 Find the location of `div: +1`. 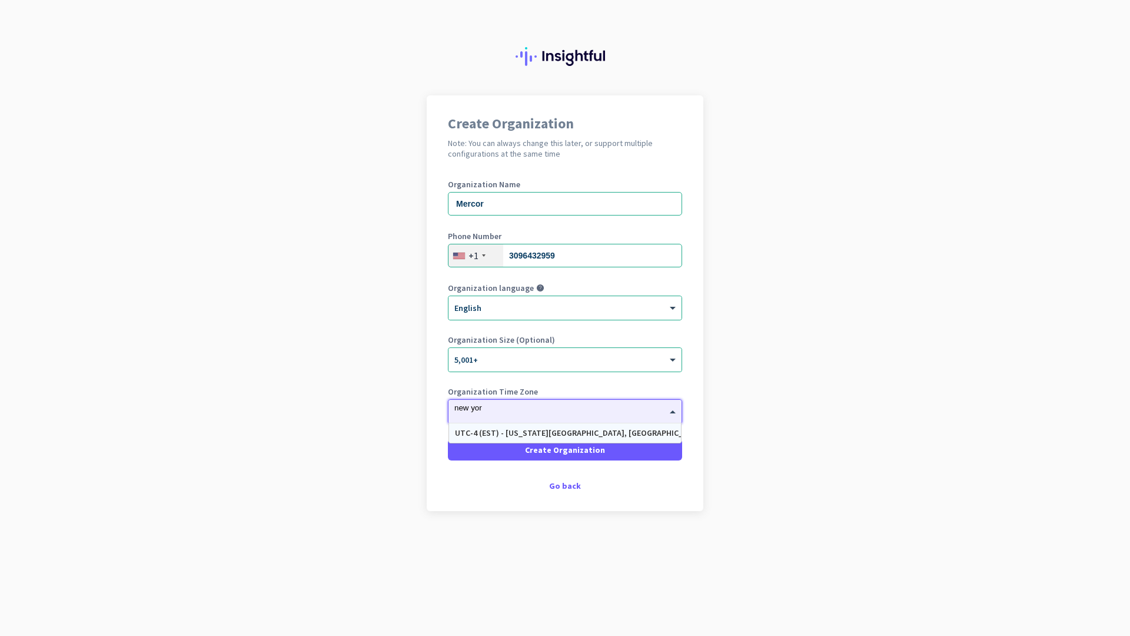

div: +1 is located at coordinates (473, 255).